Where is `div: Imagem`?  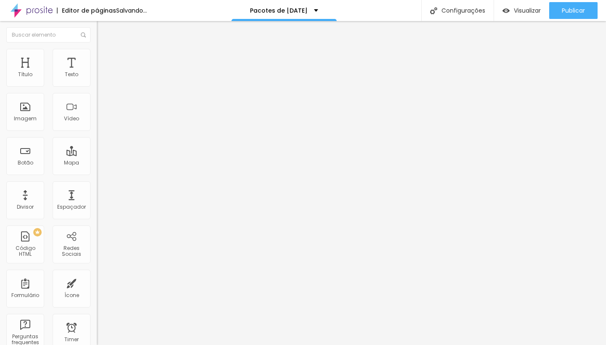 div: Imagem is located at coordinates (25, 119).